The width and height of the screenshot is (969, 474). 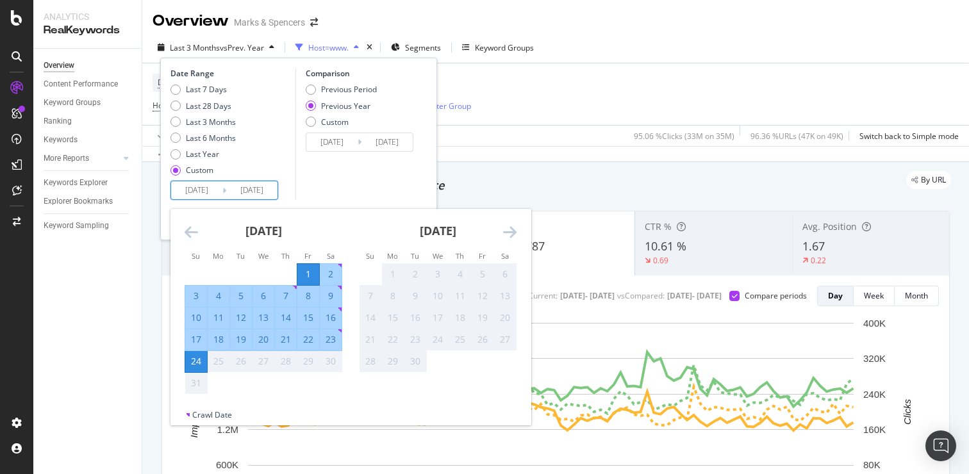 What do you see at coordinates (286, 318) in the screenshot?
I see `div: 14` at bounding box center [286, 318].